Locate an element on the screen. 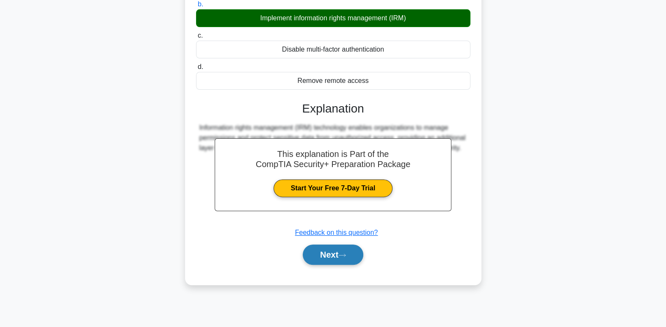 Image resolution: width=666 pixels, height=327 pixels. span: b. is located at coordinates (200, 4).